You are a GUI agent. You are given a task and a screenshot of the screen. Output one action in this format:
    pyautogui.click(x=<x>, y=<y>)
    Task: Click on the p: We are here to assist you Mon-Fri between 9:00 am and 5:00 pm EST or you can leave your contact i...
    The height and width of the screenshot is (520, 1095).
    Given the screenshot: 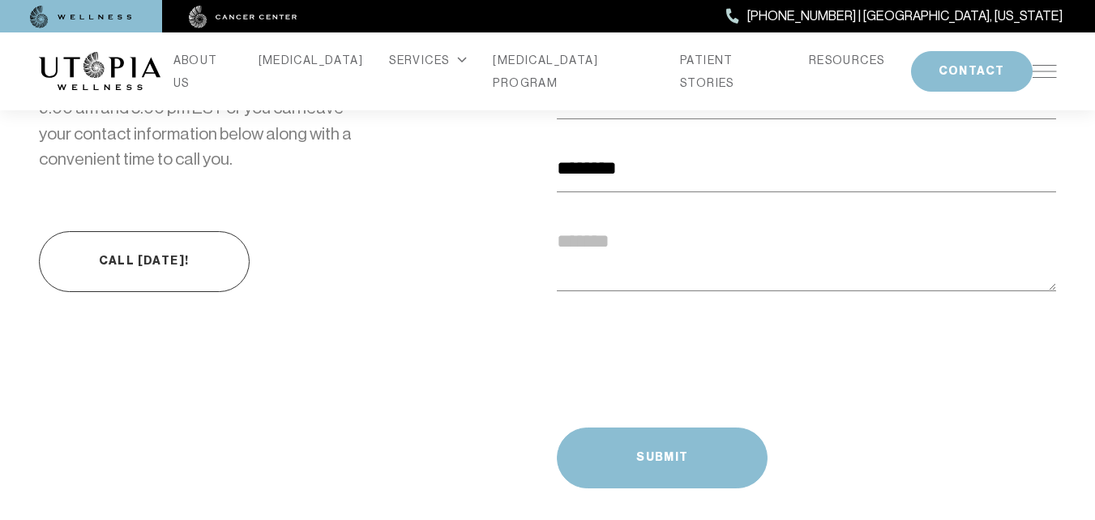 What is the action you would take?
    pyautogui.click(x=202, y=122)
    